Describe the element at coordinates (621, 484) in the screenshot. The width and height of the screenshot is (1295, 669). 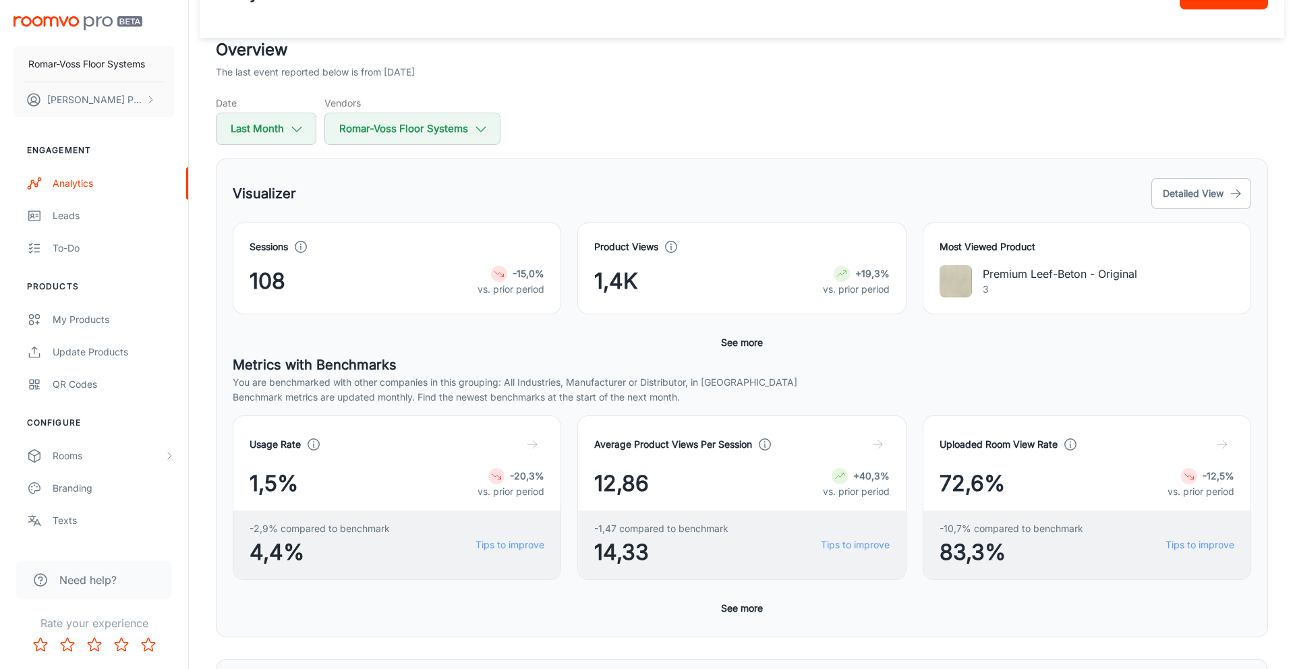
I see `span: 12,86` at that location.